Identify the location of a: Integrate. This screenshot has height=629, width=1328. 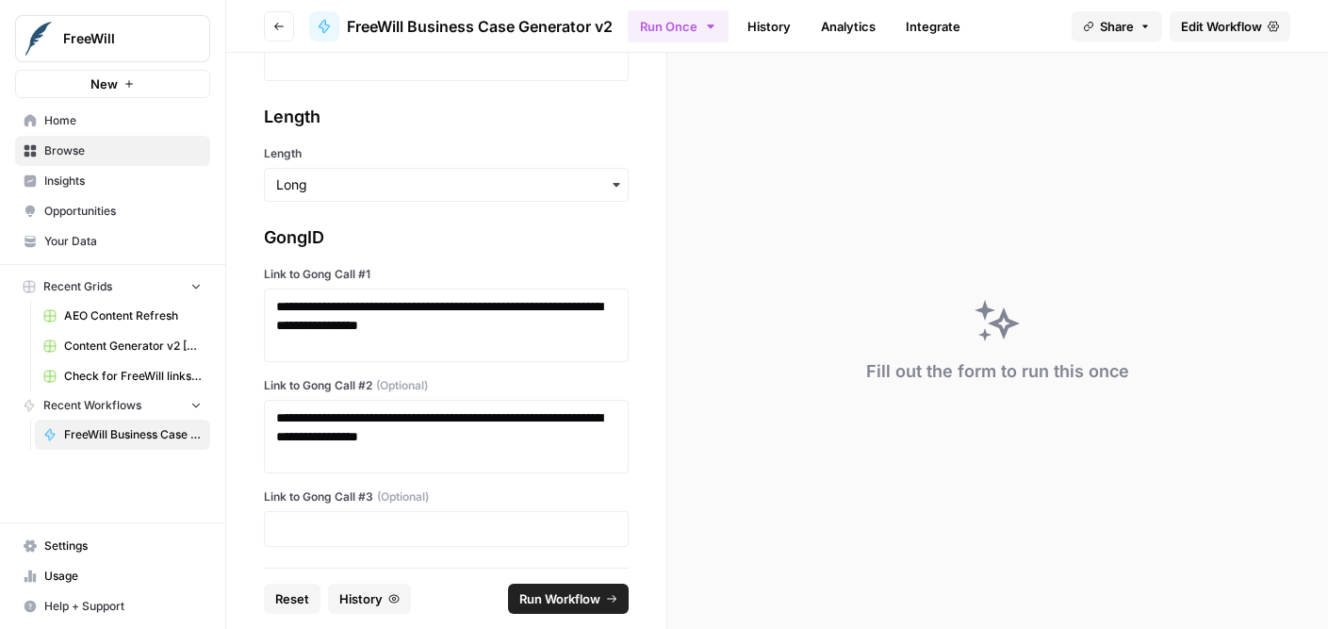
(933, 26).